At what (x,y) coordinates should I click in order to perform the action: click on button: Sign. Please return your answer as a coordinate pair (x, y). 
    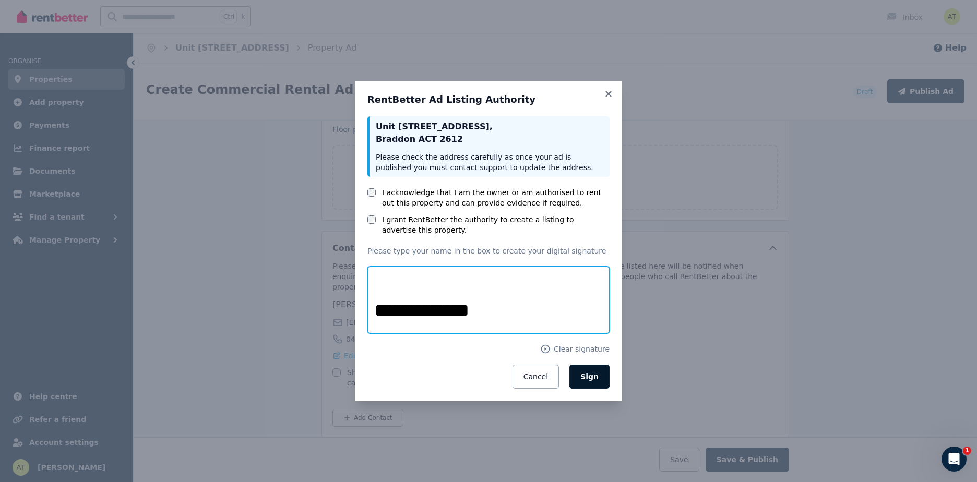
    Looking at the image, I should click on (589, 377).